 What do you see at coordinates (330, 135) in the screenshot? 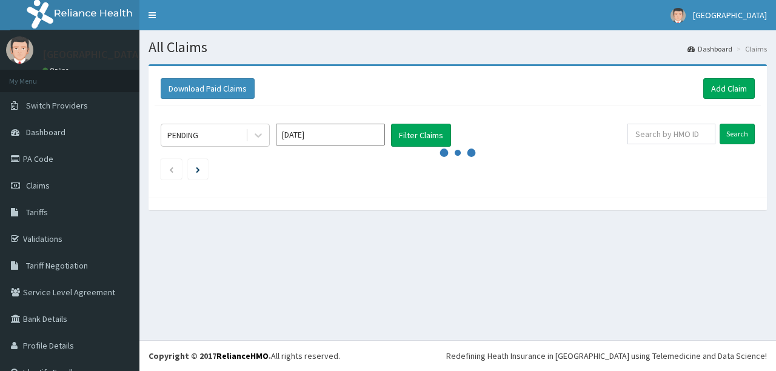
I see `input: Select Month and Year` at bounding box center [330, 135].